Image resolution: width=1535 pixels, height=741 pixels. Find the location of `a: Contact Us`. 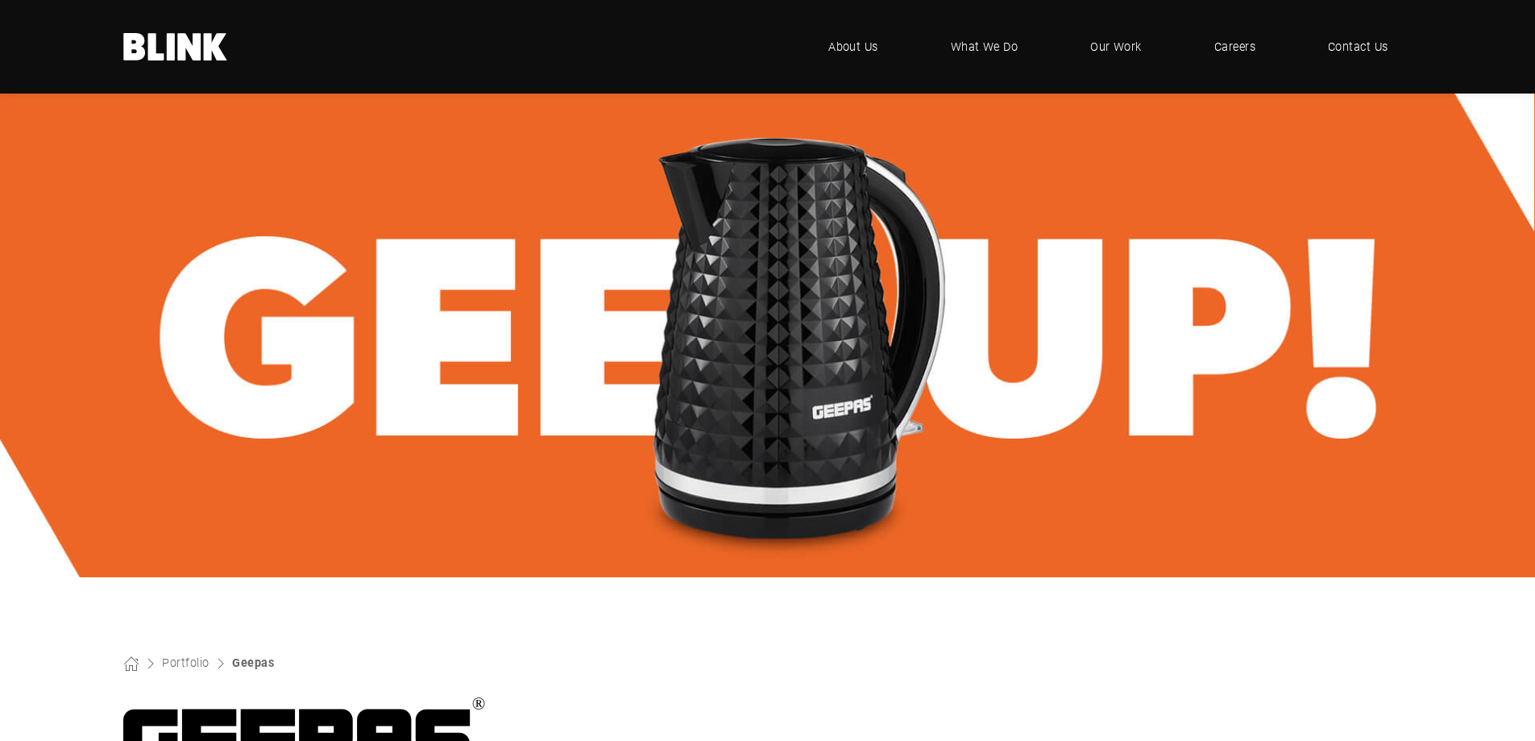

a: Contact Us is located at coordinates (1358, 47).